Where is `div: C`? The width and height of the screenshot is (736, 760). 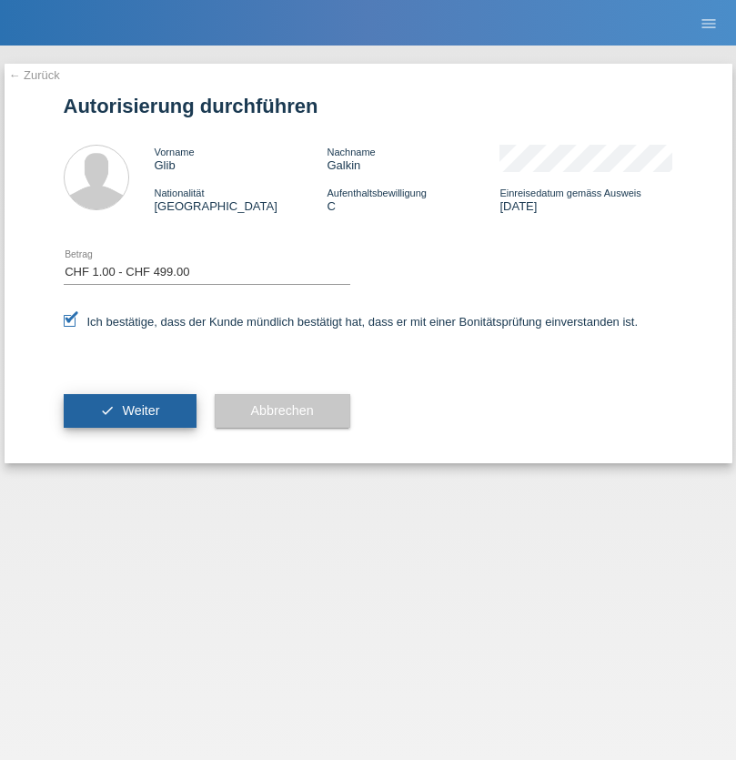
div: C is located at coordinates (413, 199).